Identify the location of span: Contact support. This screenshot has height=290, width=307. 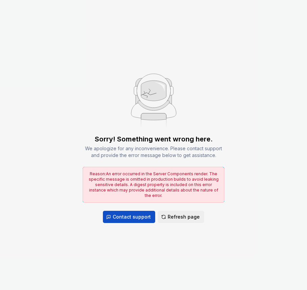
(132, 217).